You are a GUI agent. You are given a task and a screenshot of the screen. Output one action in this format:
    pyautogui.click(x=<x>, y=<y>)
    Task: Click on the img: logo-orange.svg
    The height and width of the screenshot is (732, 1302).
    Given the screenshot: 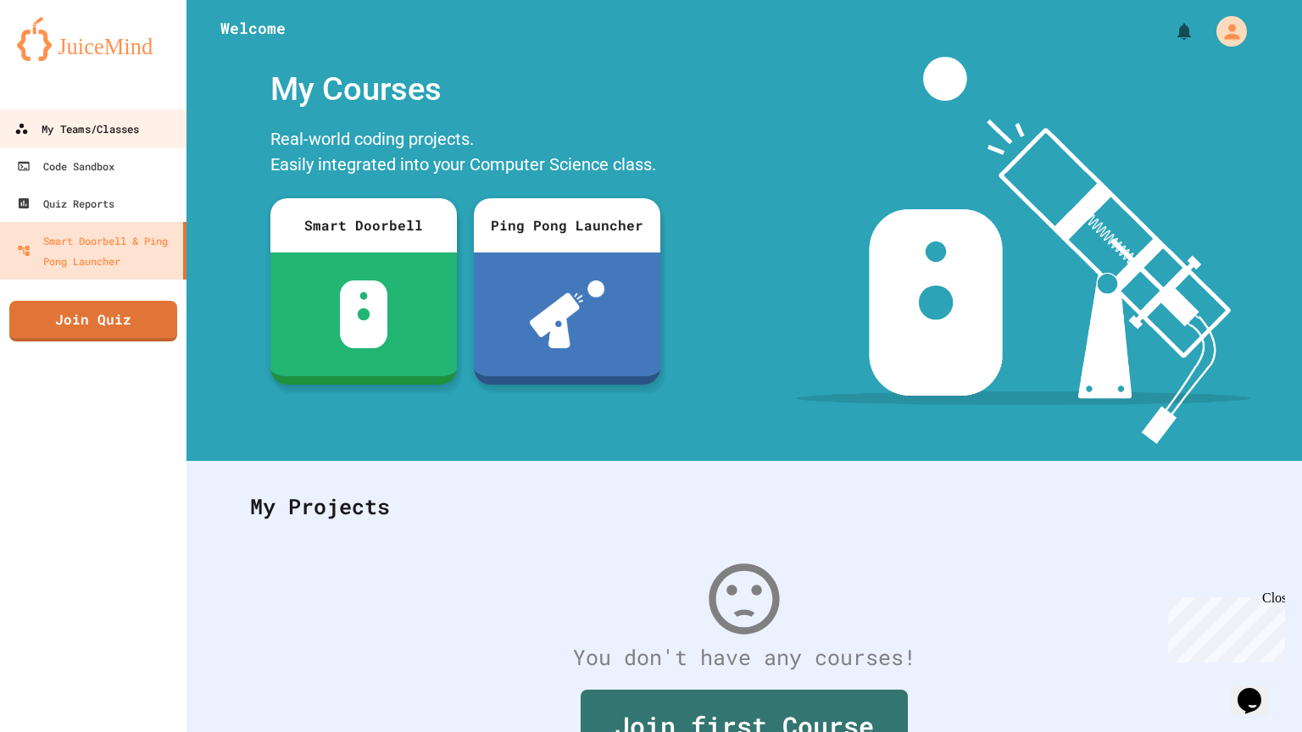 What is the action you would take?
    pyautogui.click(x=93, y=39)
    